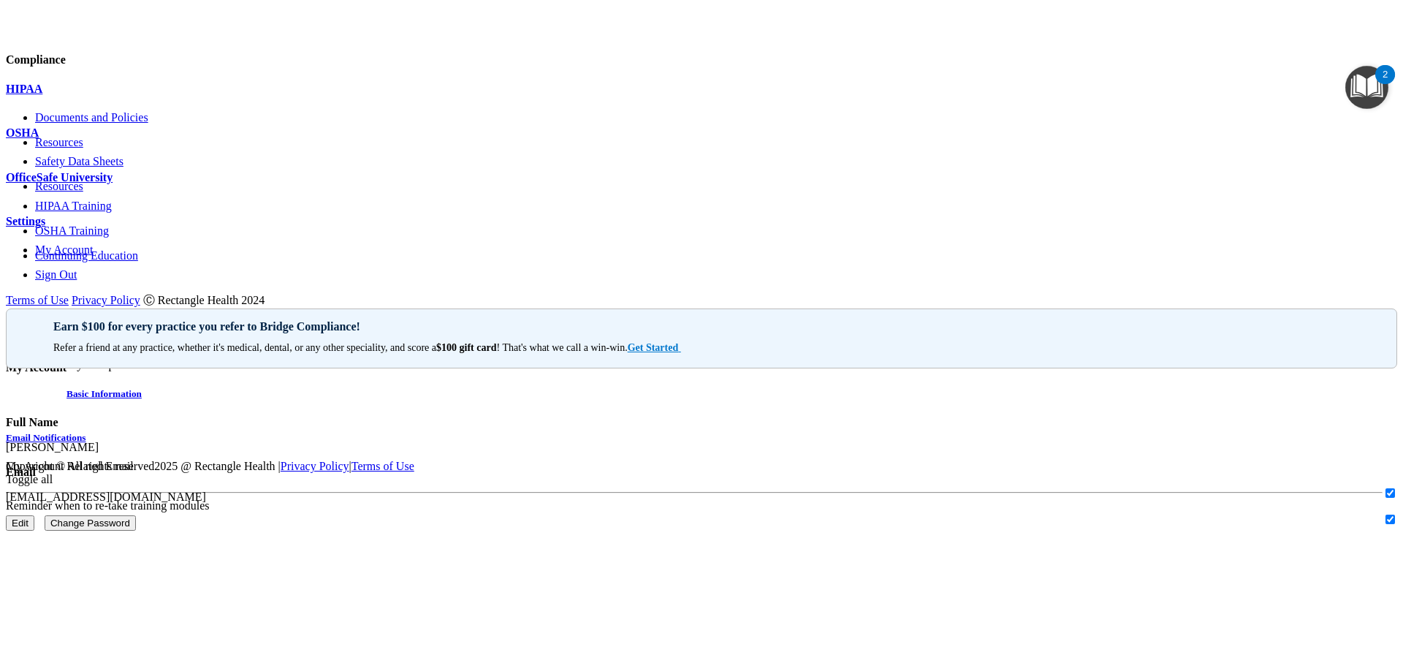 Image resolution: width=1403 pixels, height=666 pixels. I want to click on a: OSHA Training, so click(716, 231).